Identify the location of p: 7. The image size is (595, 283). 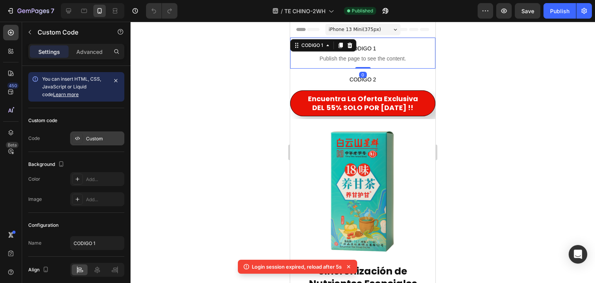
(52, 11).